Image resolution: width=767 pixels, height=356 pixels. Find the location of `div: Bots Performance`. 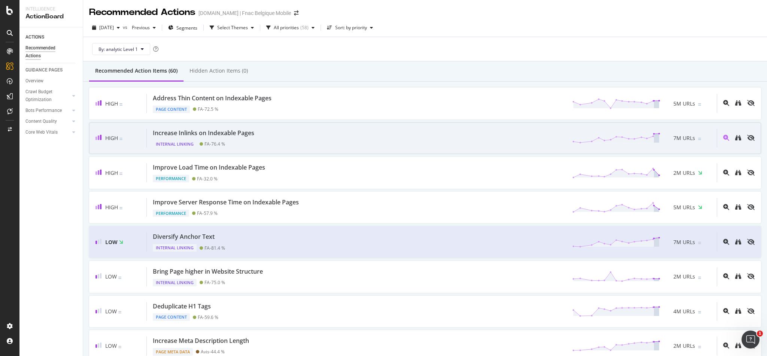

div: Bots Performance is located at coordinates (43, 111).